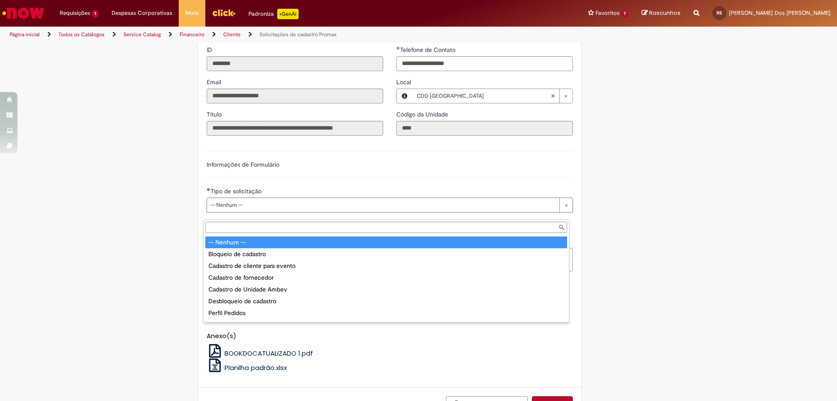 The width and height of the screenshot is (837, 401). I want to click on div: Desbloqueio de cadastro, so click(386, 301).